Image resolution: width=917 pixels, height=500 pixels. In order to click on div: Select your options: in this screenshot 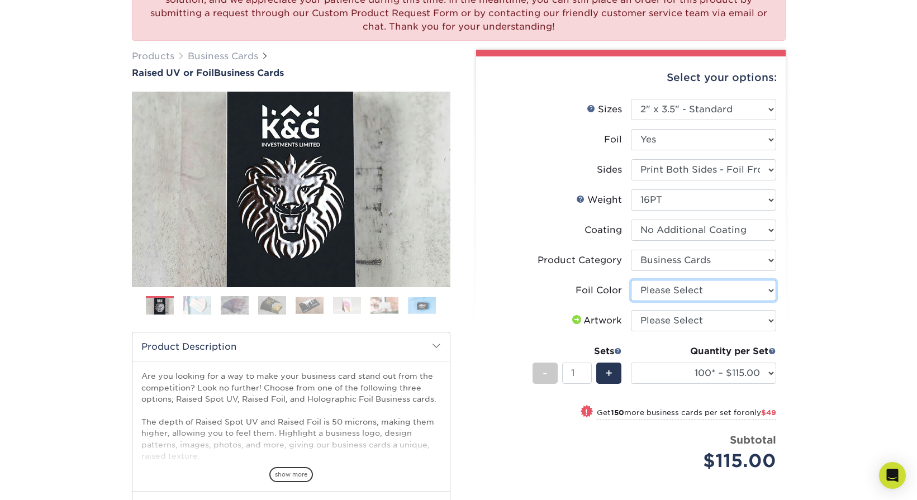, I will do `click(631, 78)`.